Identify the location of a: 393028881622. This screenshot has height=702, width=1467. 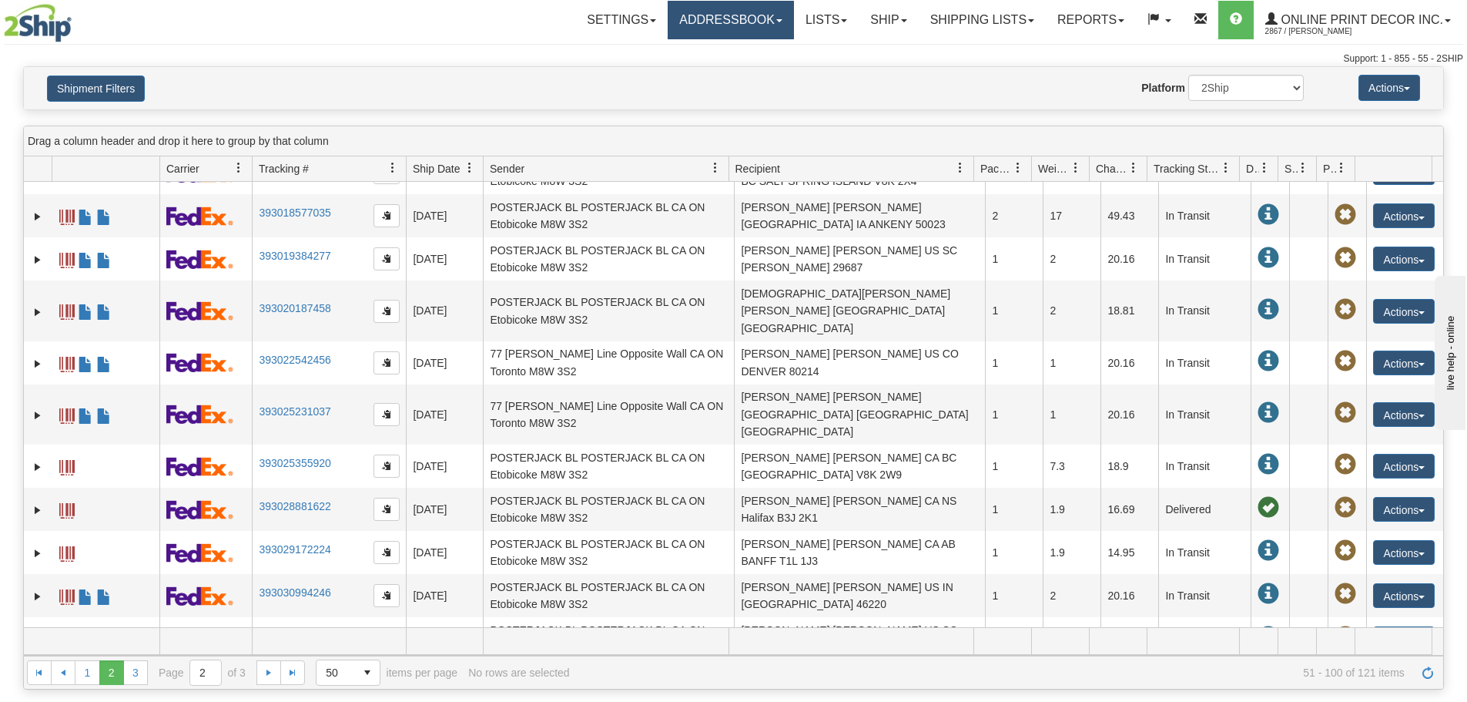
(294, 506).